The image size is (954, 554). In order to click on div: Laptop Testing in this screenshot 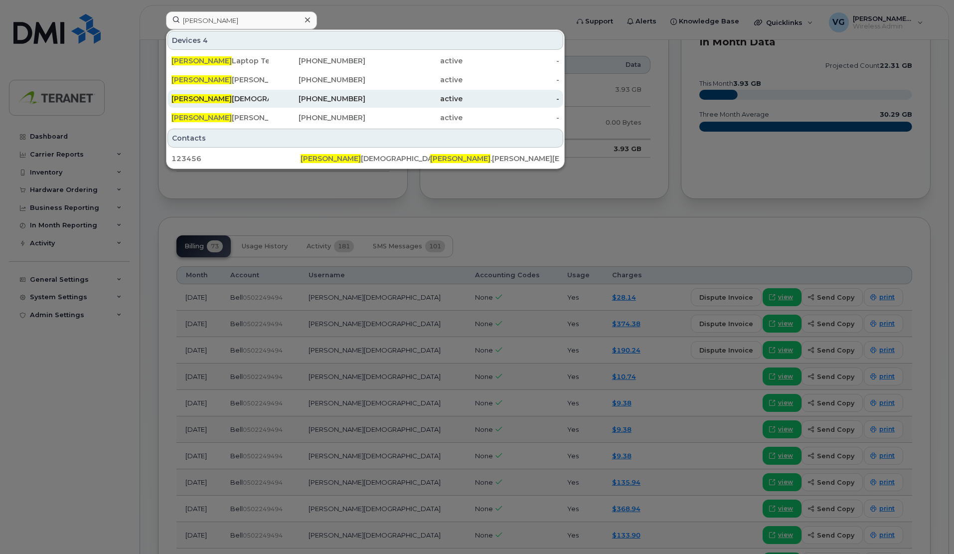, I will do `click(220, 61)`.